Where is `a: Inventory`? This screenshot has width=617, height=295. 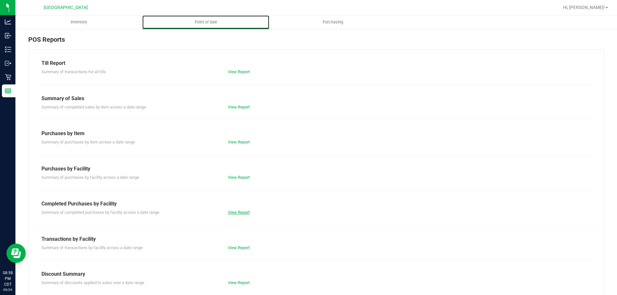 a: Inventory is located at coordinates (79, 22).